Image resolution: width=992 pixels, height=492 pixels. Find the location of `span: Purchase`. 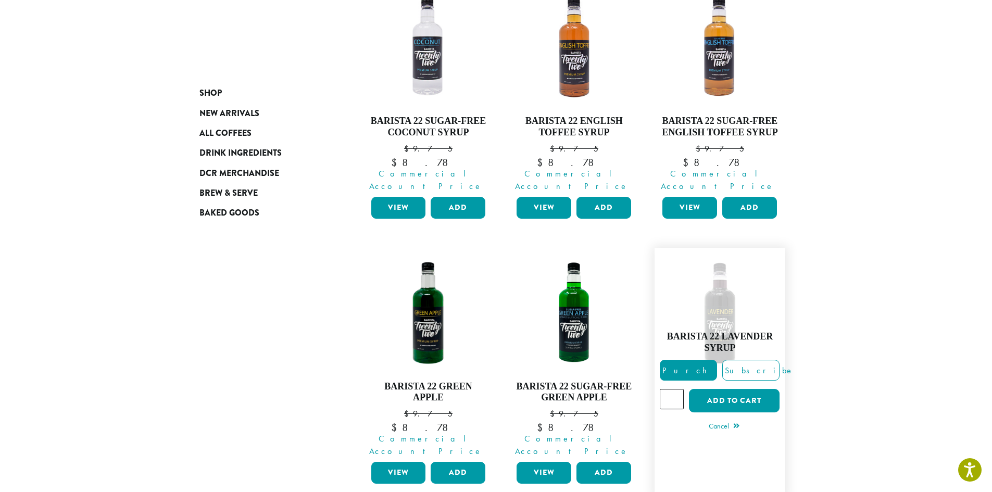

span: Purchase is located at coordinates (704, 370).